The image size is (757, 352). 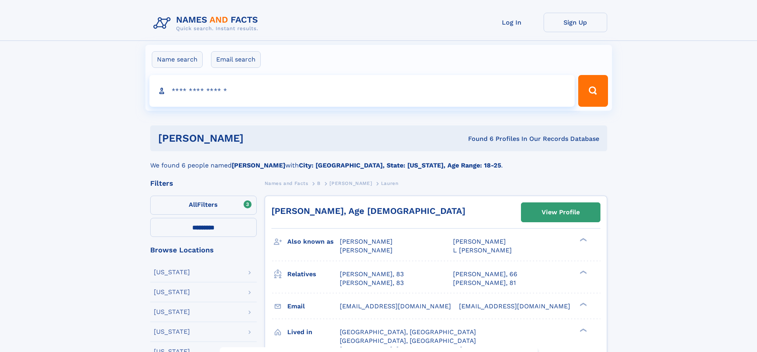 I want to click on span: Lauren, so click(x=390, y=184).